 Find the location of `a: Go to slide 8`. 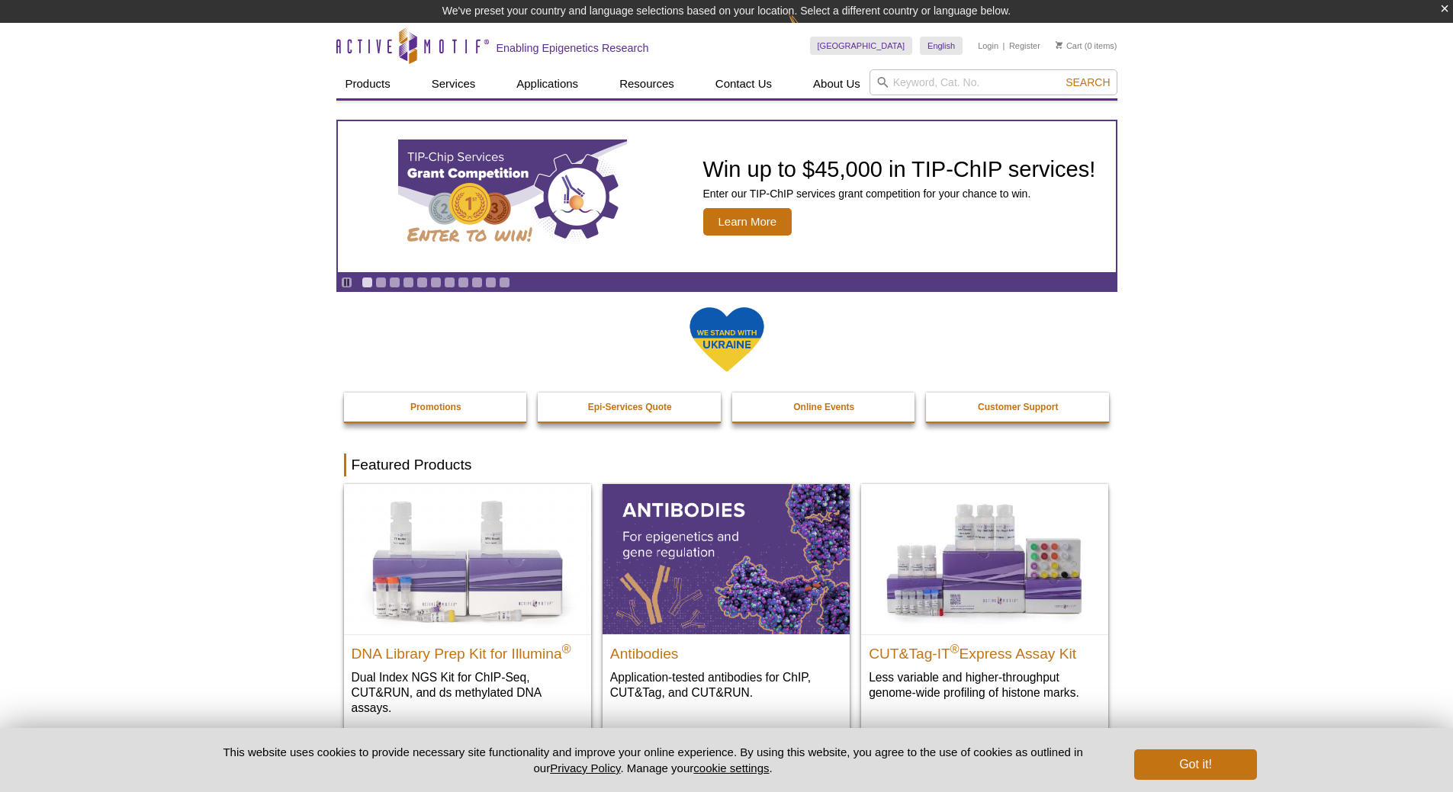

a: Go to slide 8 is located at coordinates (463, 282).